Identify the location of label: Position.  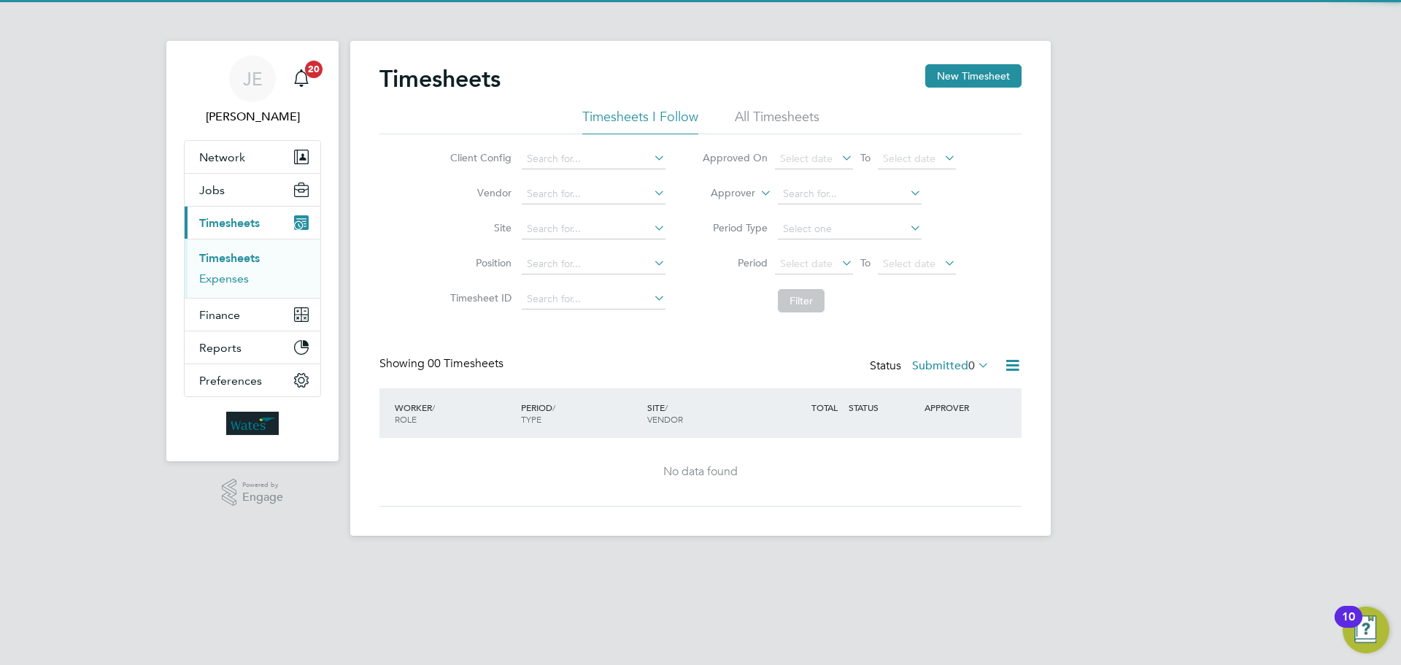
(479, 263).